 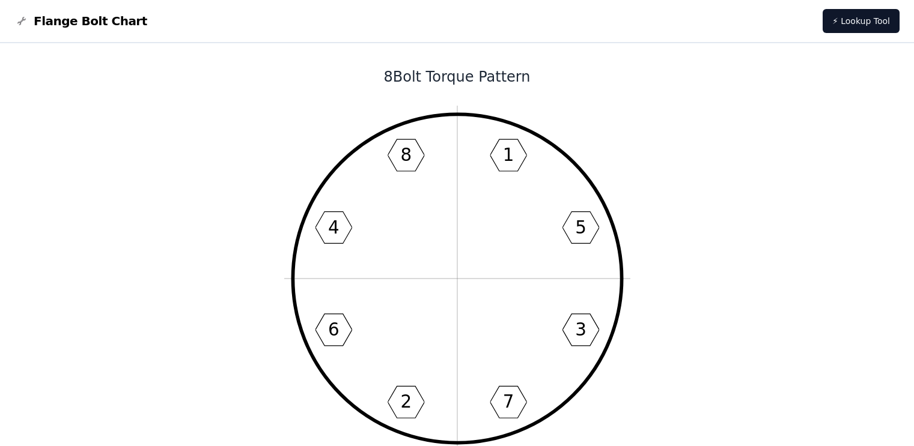 I want to click on a: ⚡ Lookup Tool, so click(x=861, y=21).